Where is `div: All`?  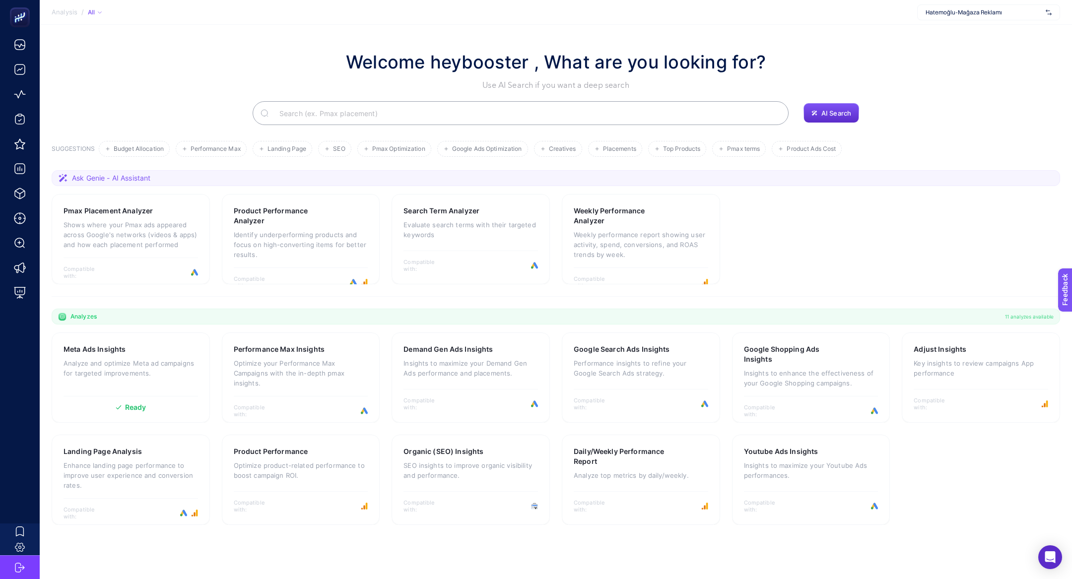 div: All is located at coordinates (95, 12).